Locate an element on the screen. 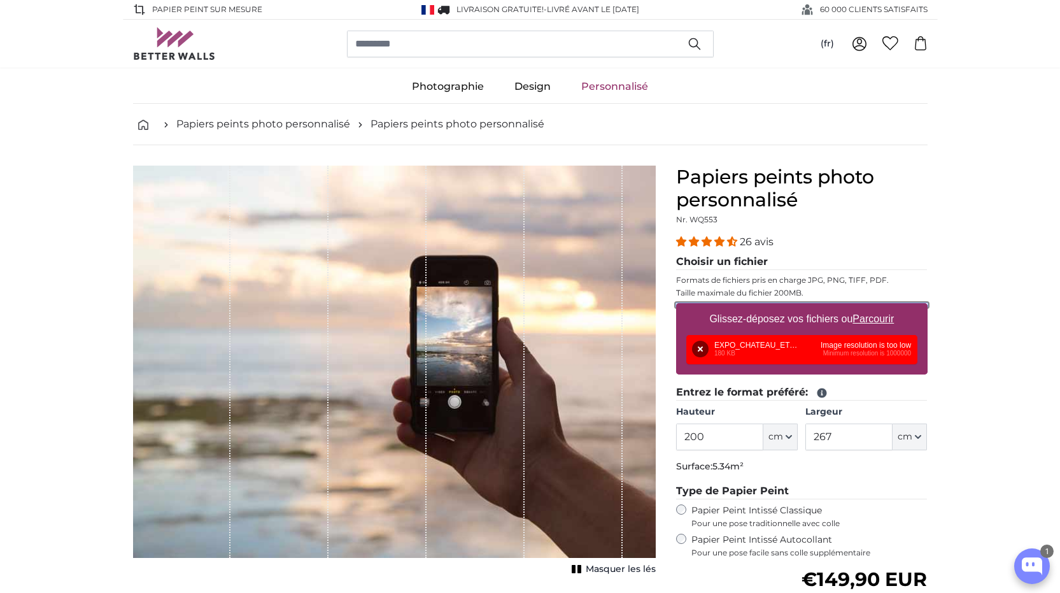 Image resolution: width=1060 pixels, height=593 pixels. span: Nr. WQ553 is located at coordinates (696, 219).